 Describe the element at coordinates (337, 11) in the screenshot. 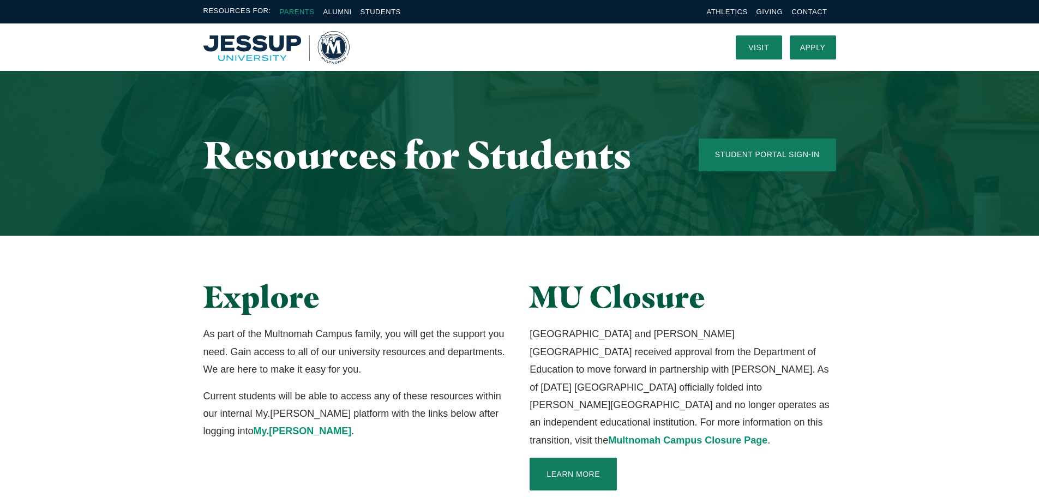

I see `a: Alumni` at that location.